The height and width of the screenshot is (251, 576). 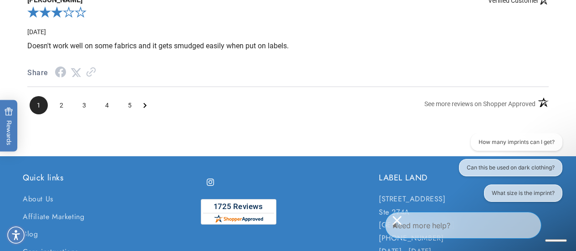 What do you see at coordinates (16, 235) in the screenshot?
I see `div: Accessibility Menu` at bounding box center [16, 235].